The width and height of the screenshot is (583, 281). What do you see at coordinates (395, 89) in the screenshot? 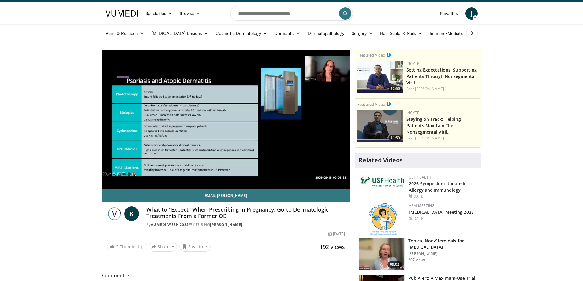
I see `span: 12:50` at bounding box center [395, 89].